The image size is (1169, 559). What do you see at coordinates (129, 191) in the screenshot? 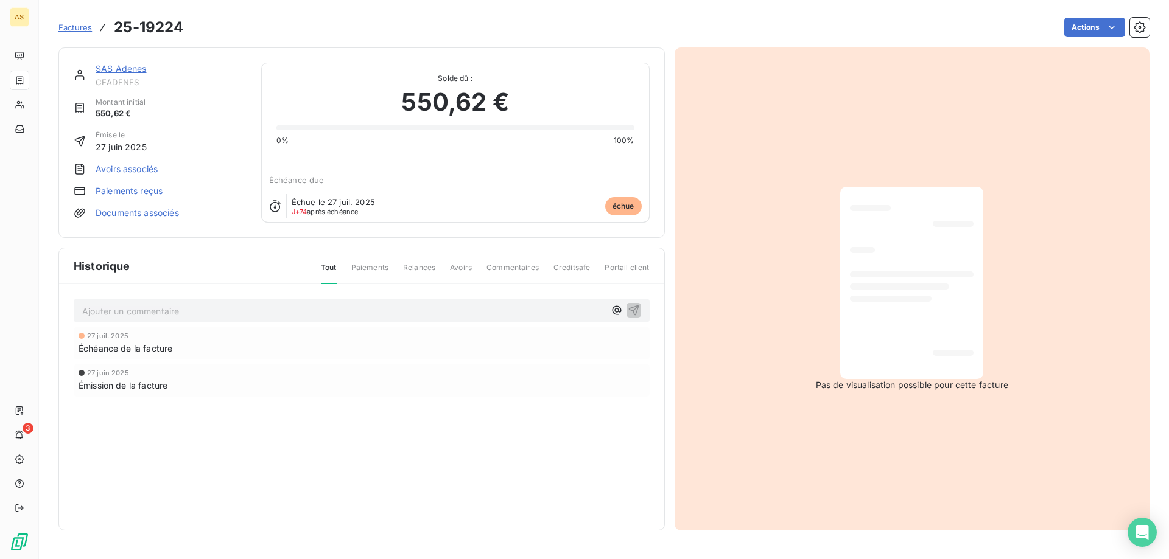
I see `a: Paiements reçus` at bounding box center [129, 191].